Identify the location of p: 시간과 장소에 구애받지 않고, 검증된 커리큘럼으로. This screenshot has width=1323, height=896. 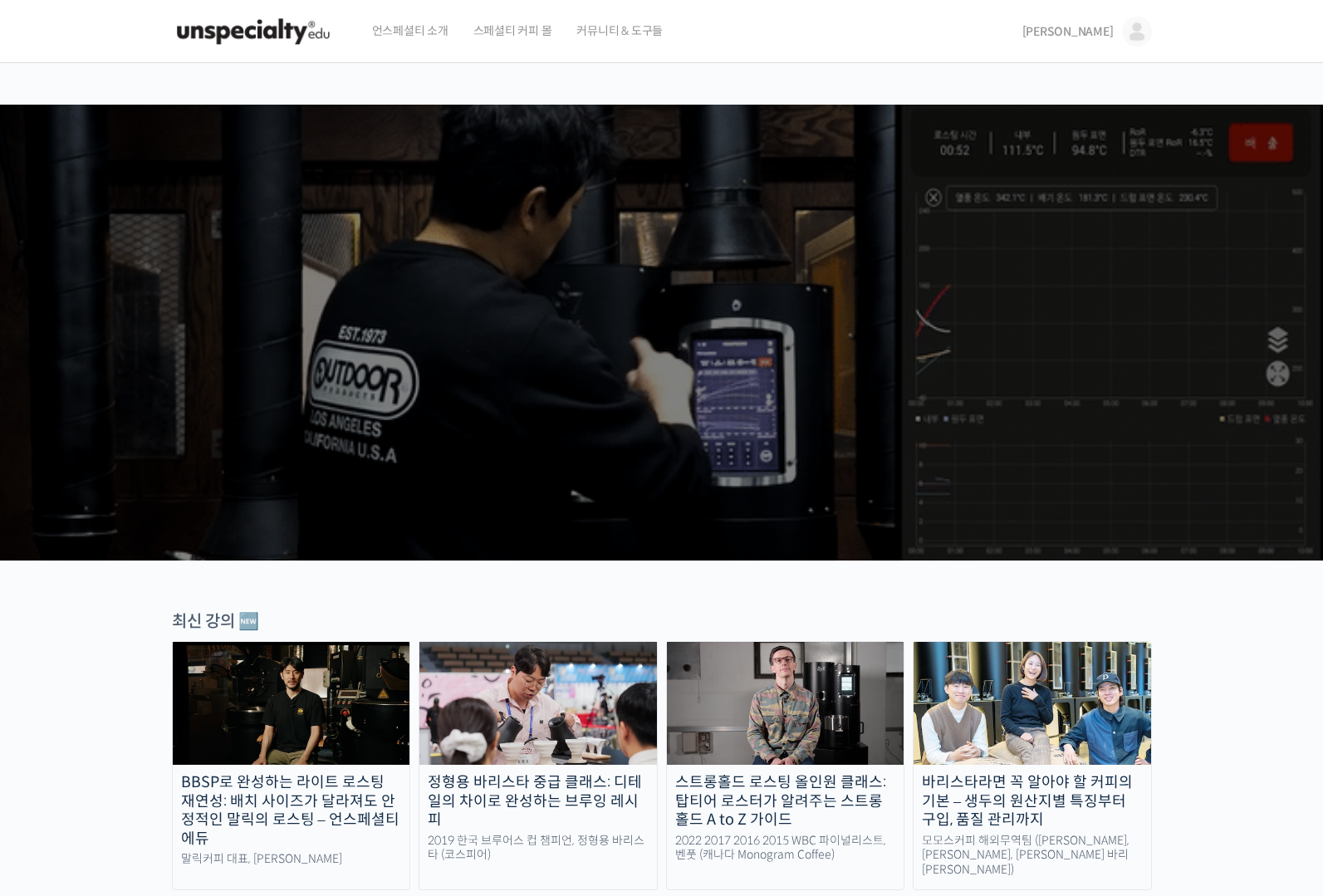
(662, 357).